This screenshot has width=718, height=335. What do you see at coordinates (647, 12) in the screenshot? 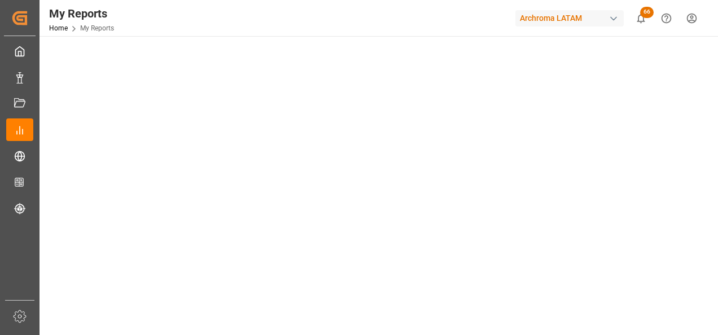
I see `span: 66` at bounding box center [647, 12].